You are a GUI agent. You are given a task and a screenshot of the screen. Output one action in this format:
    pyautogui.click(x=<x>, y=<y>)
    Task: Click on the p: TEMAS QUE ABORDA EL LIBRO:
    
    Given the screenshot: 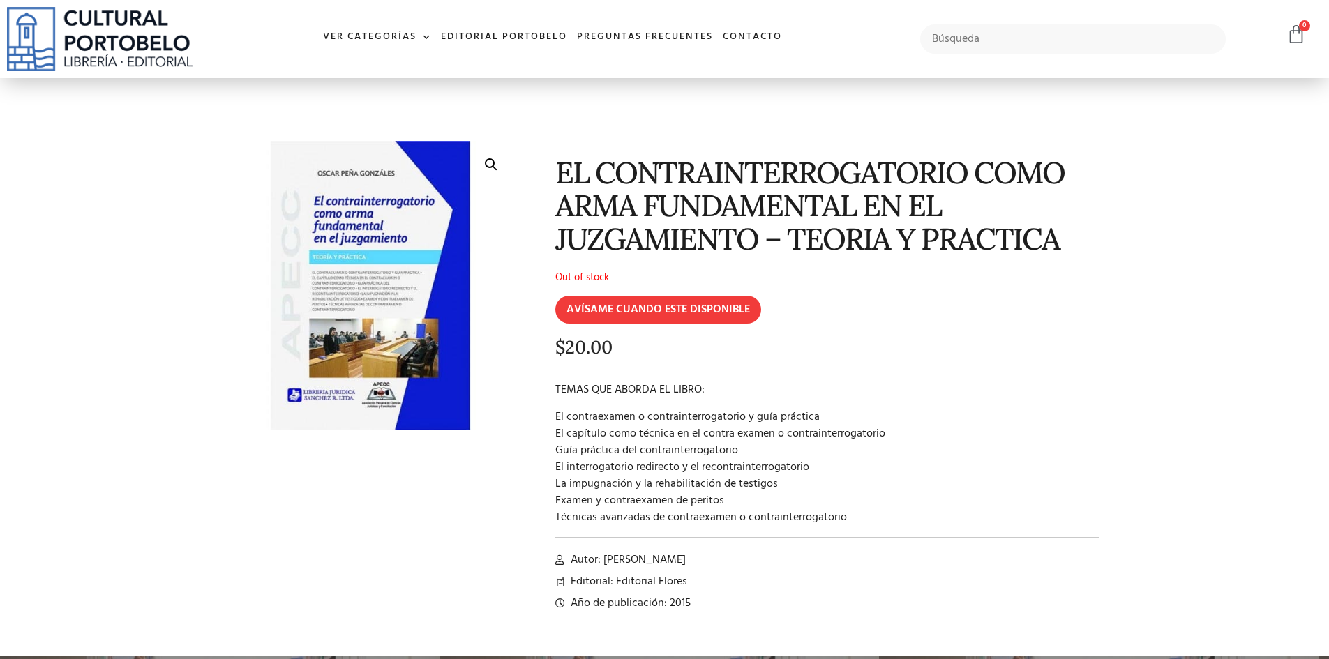 What is the action you would take?
    pyautogui.click(x=827, y=390)
    